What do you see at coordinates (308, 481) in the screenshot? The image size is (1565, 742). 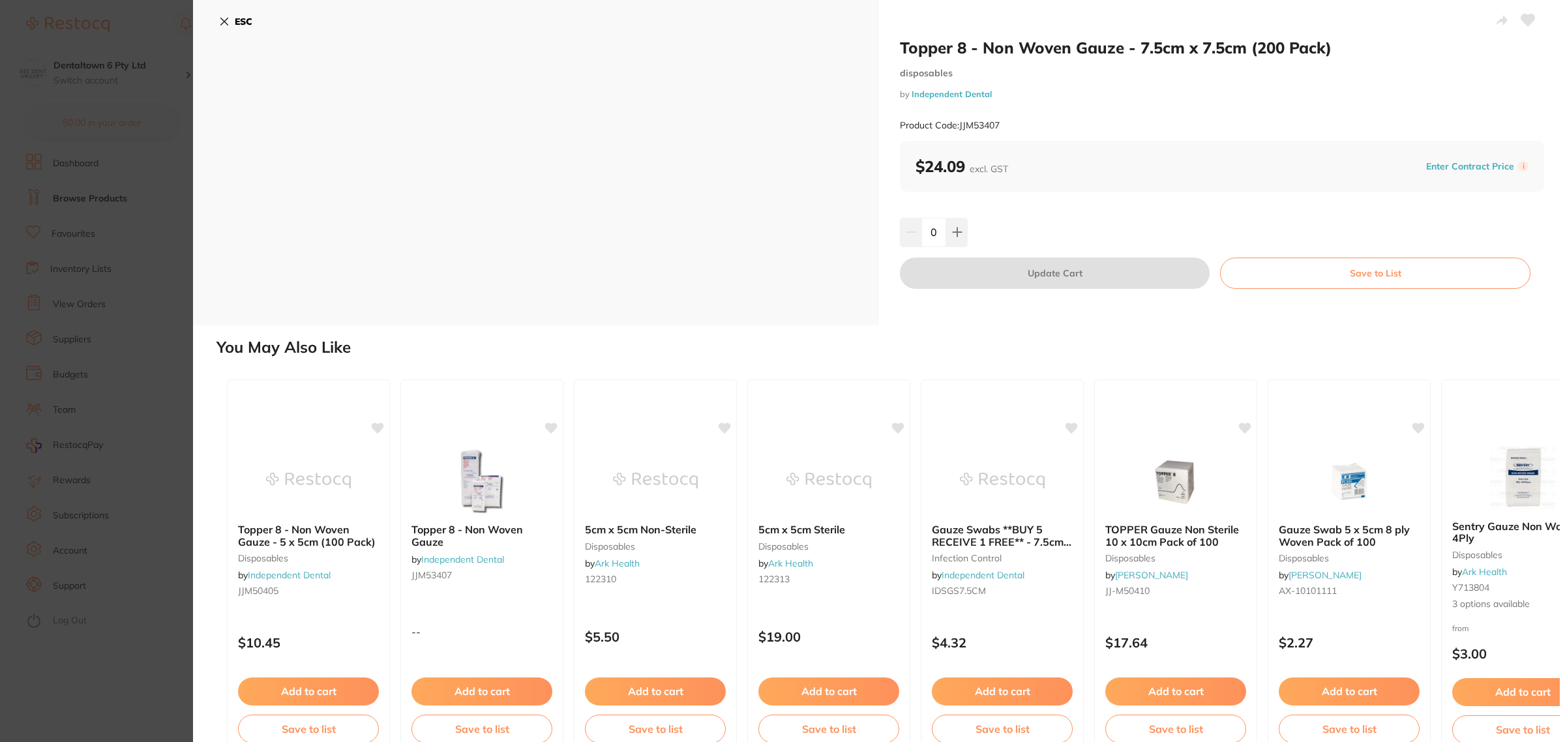 I see `img: Topper 8 - Non Woven Gauze - 5 x 5cm (100 Pack)` at bounding box center [308, 481].